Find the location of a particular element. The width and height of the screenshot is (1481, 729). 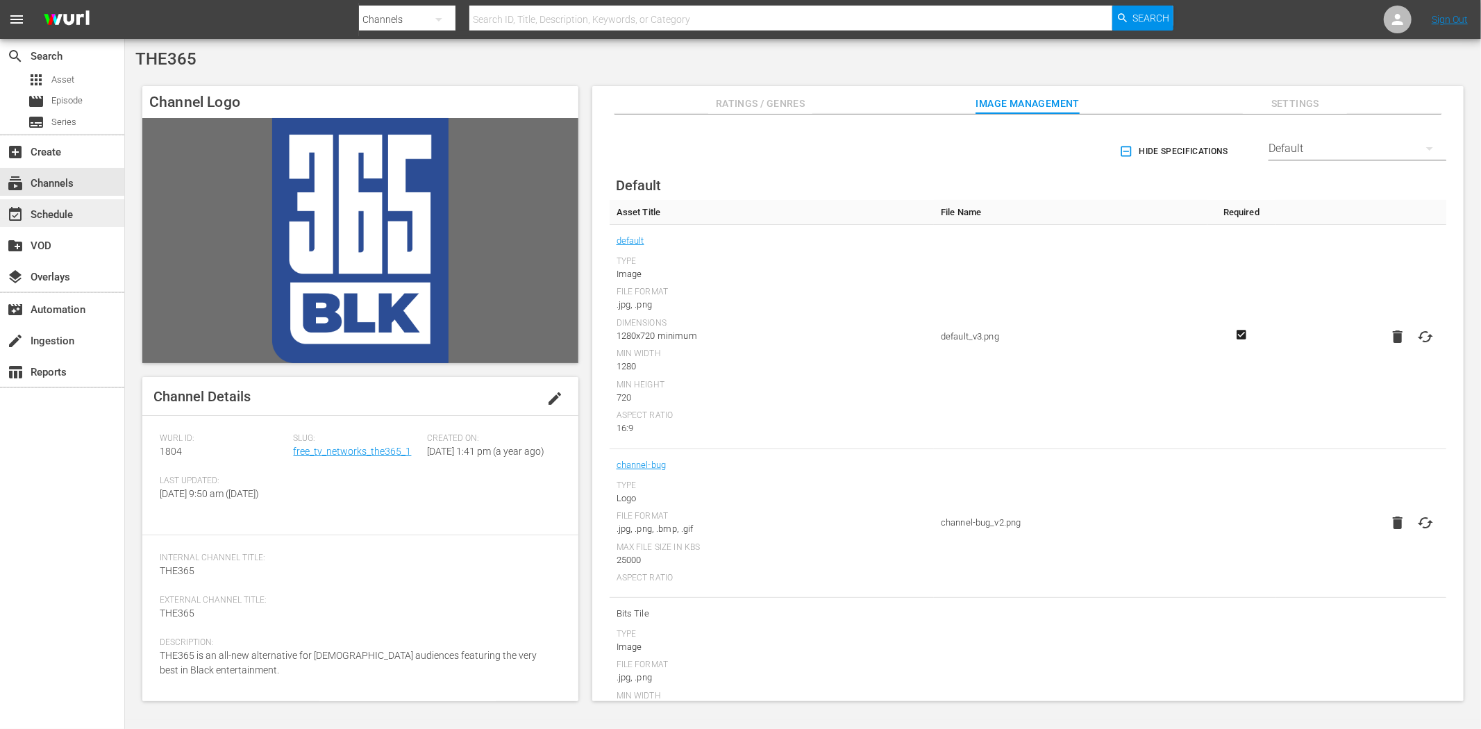

span: Wurl ID: is located at coordinates (223, 439).